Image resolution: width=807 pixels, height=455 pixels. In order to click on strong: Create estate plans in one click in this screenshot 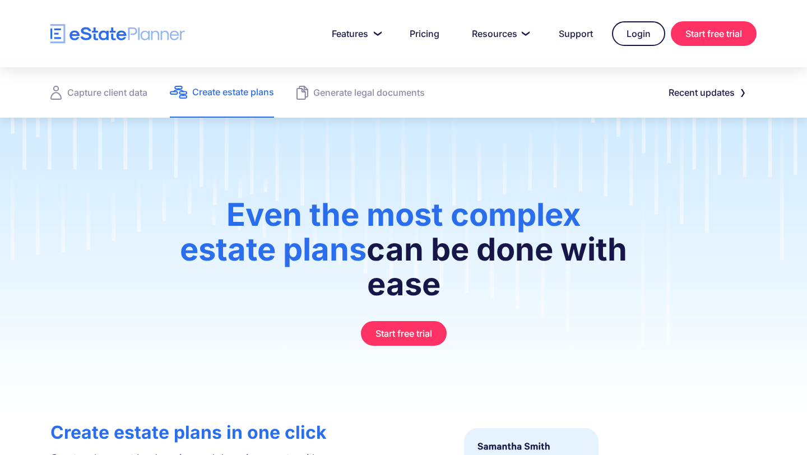, I will do `click(188, 432)`.